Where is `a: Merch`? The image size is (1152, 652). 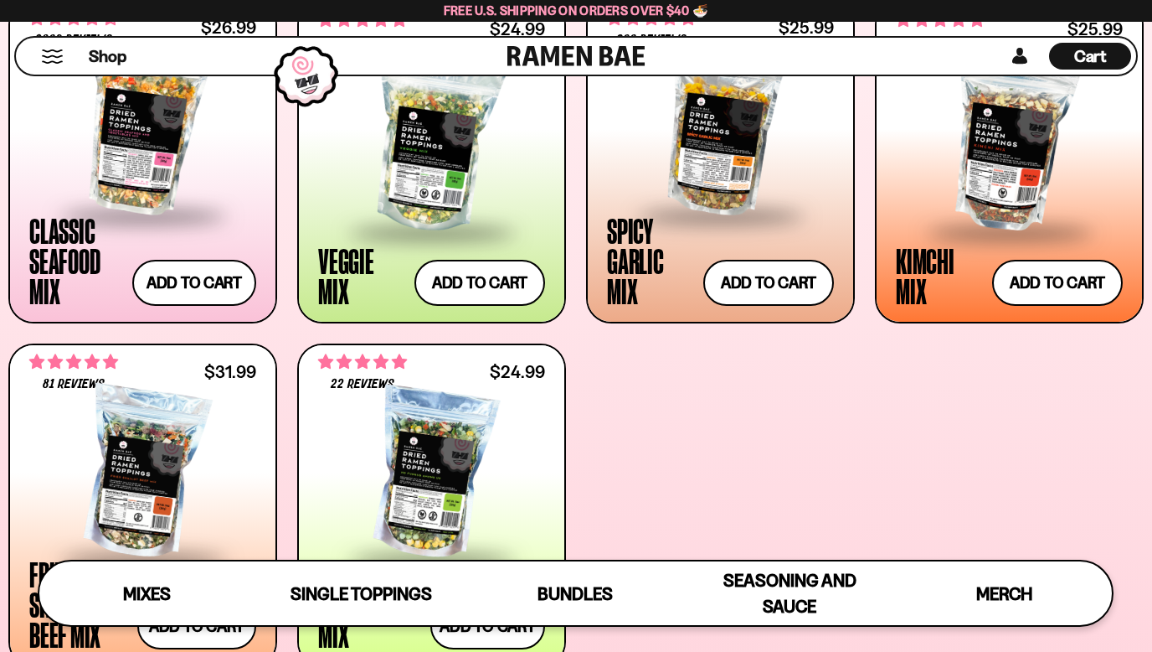 a: Merch is located at coordinates (1005, 593).